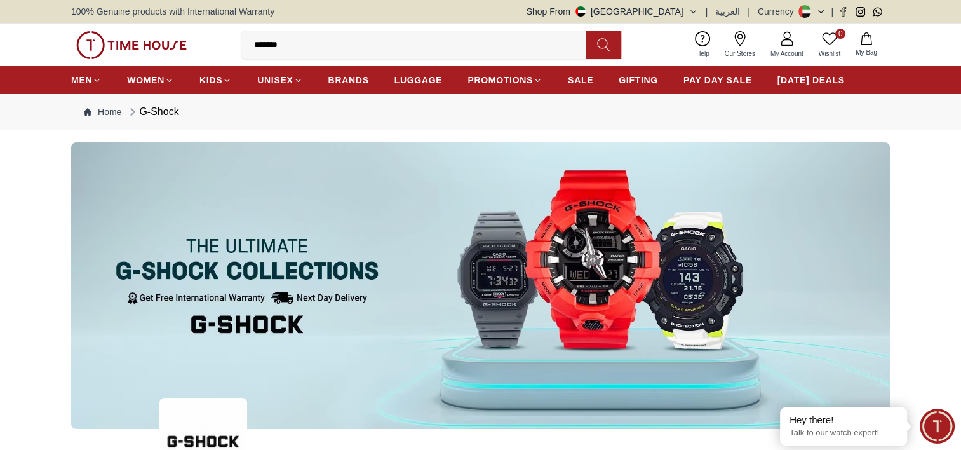 This screenshot has width=961, height=450. What do you see at coordinates (280, 80) in the screenshot?
I see `a: UNISEX` at bounding box center [280, 80].